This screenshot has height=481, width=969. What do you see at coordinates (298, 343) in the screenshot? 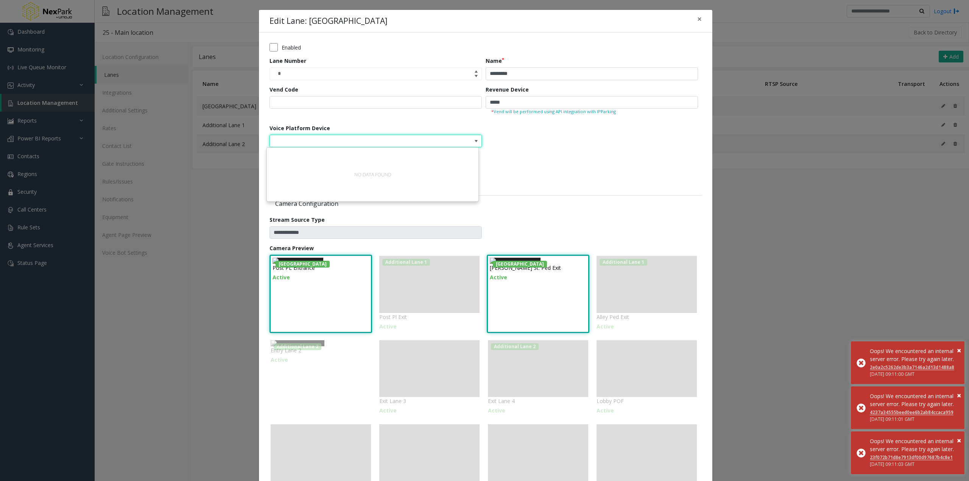
I see `img: Camera Preview 32` at bounding box center [298, 343].